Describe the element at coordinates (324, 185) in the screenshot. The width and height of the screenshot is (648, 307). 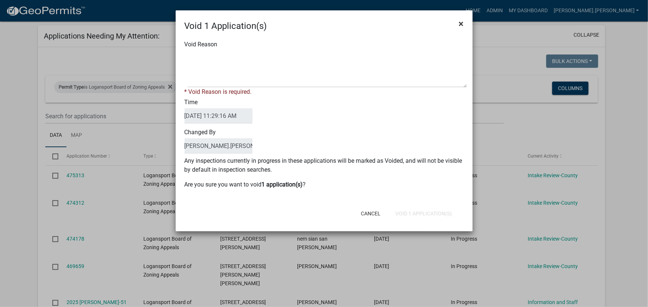
I see `p: Are you sure you want to void ?` at that location.